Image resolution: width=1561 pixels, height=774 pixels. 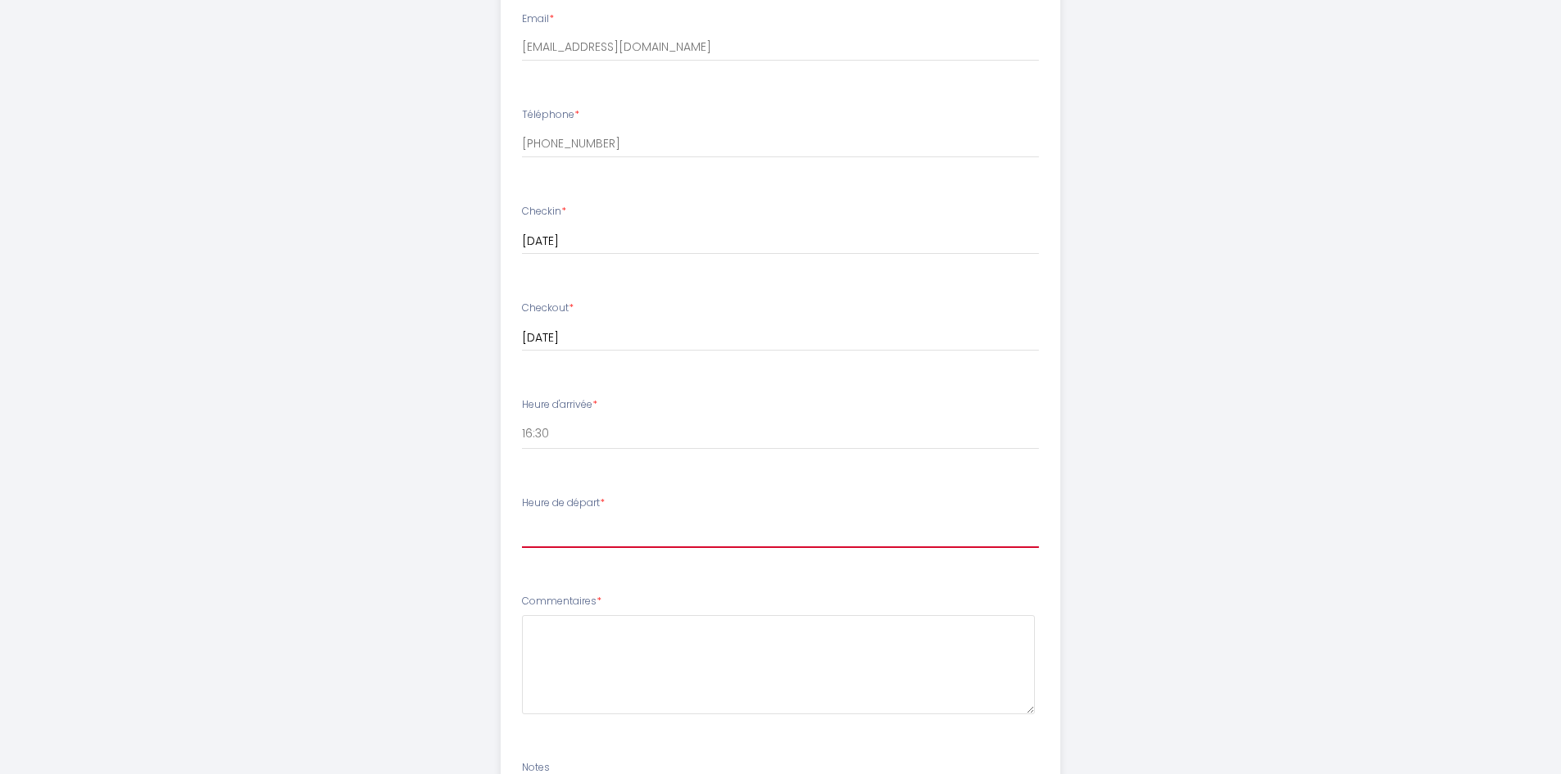 I want to click on label: Téléphone, so click(x=551, y=115).